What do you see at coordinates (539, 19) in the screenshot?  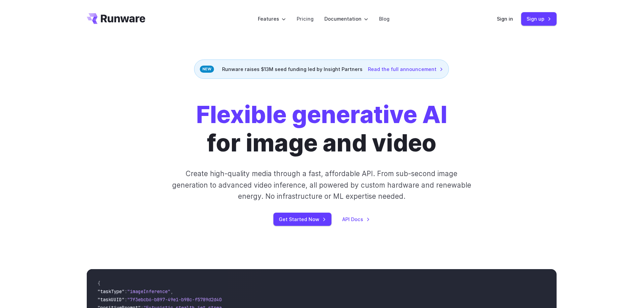 I see `a: Sign up` at bounding box center [539, 19].